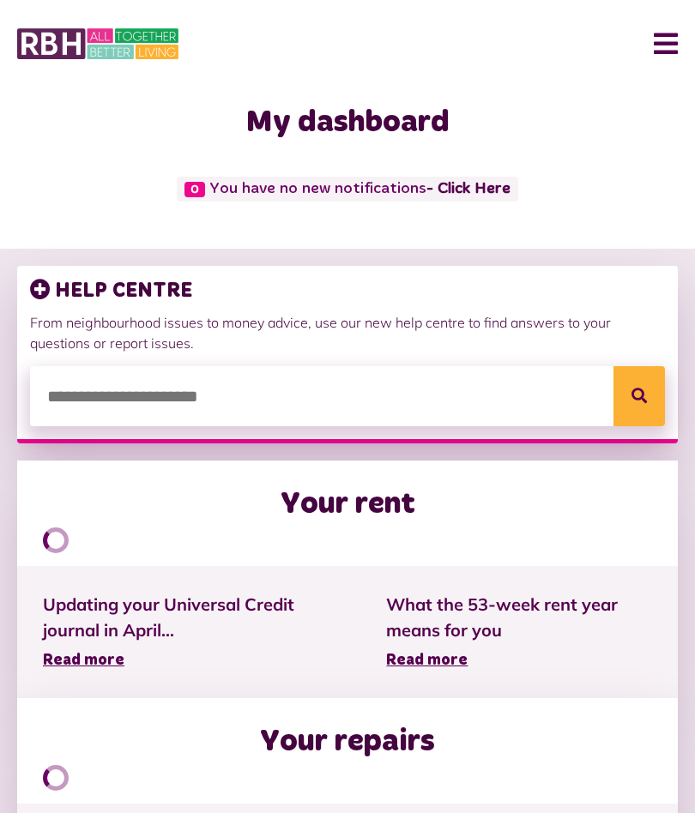 The height and width of the screenshot is (813, 695). What do you see at coordinates (347, 123) in the screenshot?
I see `h1: My dashboard` at bounding box center [347, 123].